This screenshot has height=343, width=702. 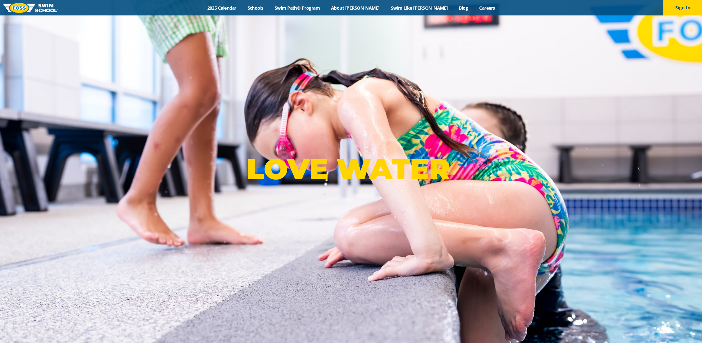 I want to click on a: Blog, so click(x=464, y=8).